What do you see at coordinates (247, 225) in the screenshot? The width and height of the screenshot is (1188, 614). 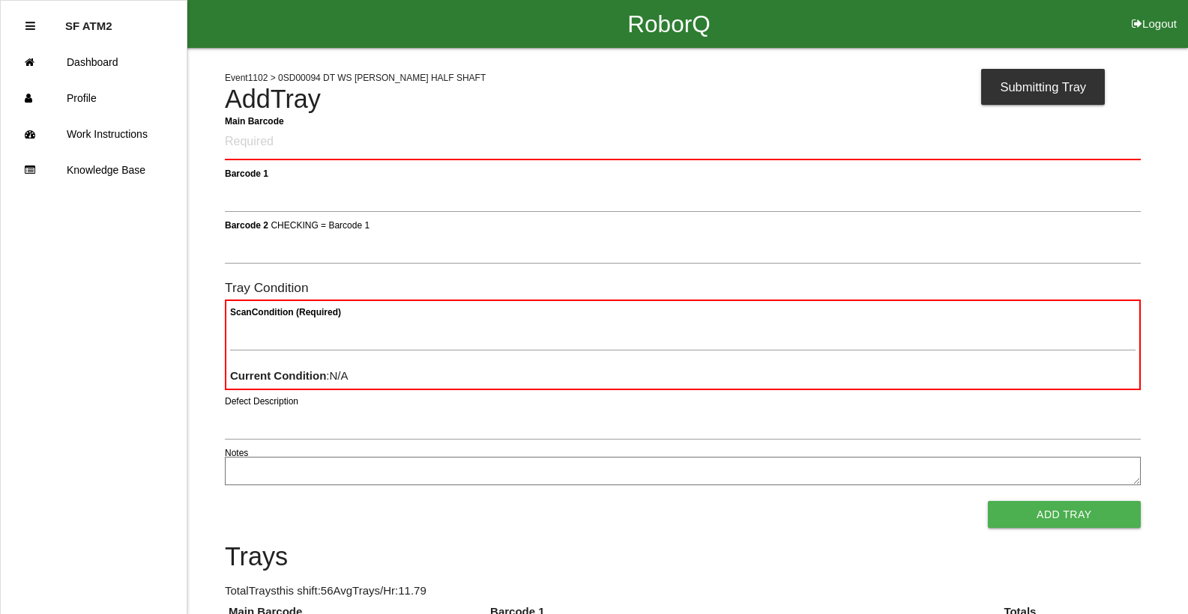 I see `b: Barcode 2` at bounding box center [247, 225].